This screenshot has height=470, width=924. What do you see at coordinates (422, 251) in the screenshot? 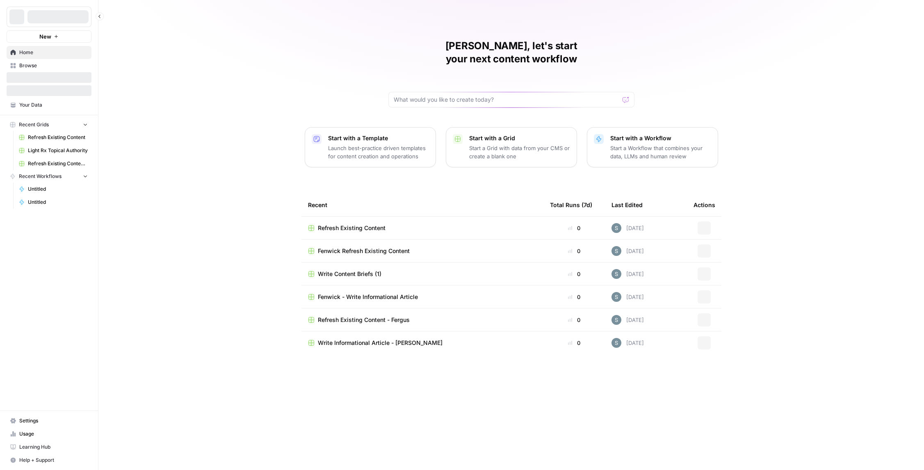
I see `a: Fenwick Refresh Existing Content` at bounding box center [422, 251].